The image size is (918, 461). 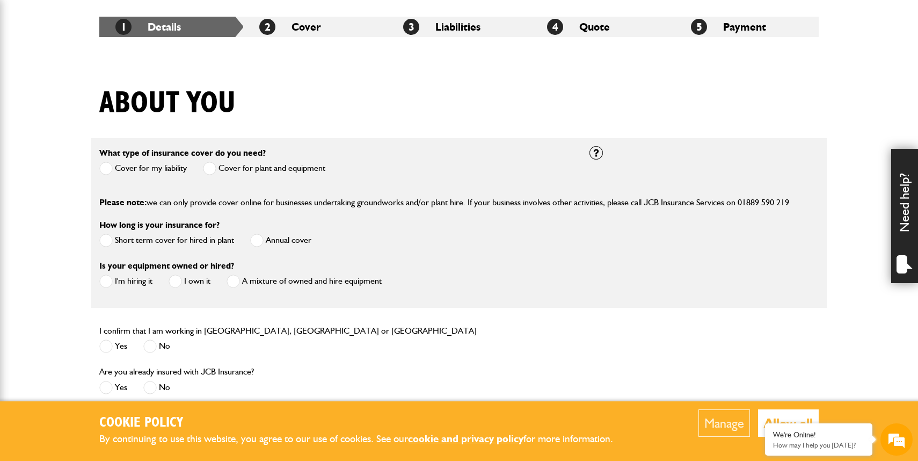 What do you see at coordinates (819, 444) in the screenshot?
I see `p: How may I help you today?` at bounding box center [819, 444].